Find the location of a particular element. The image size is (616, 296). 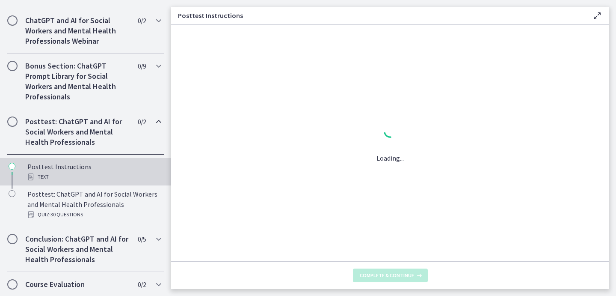

button: Complete & continue is located at coordinates (390, 275).